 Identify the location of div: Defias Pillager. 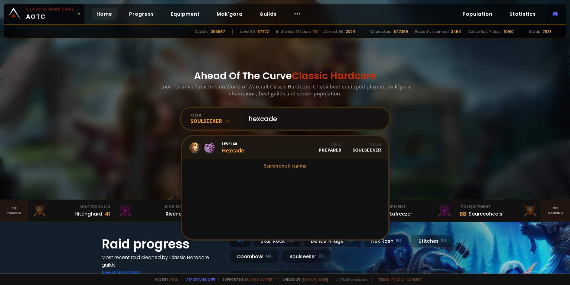
(332, 241).